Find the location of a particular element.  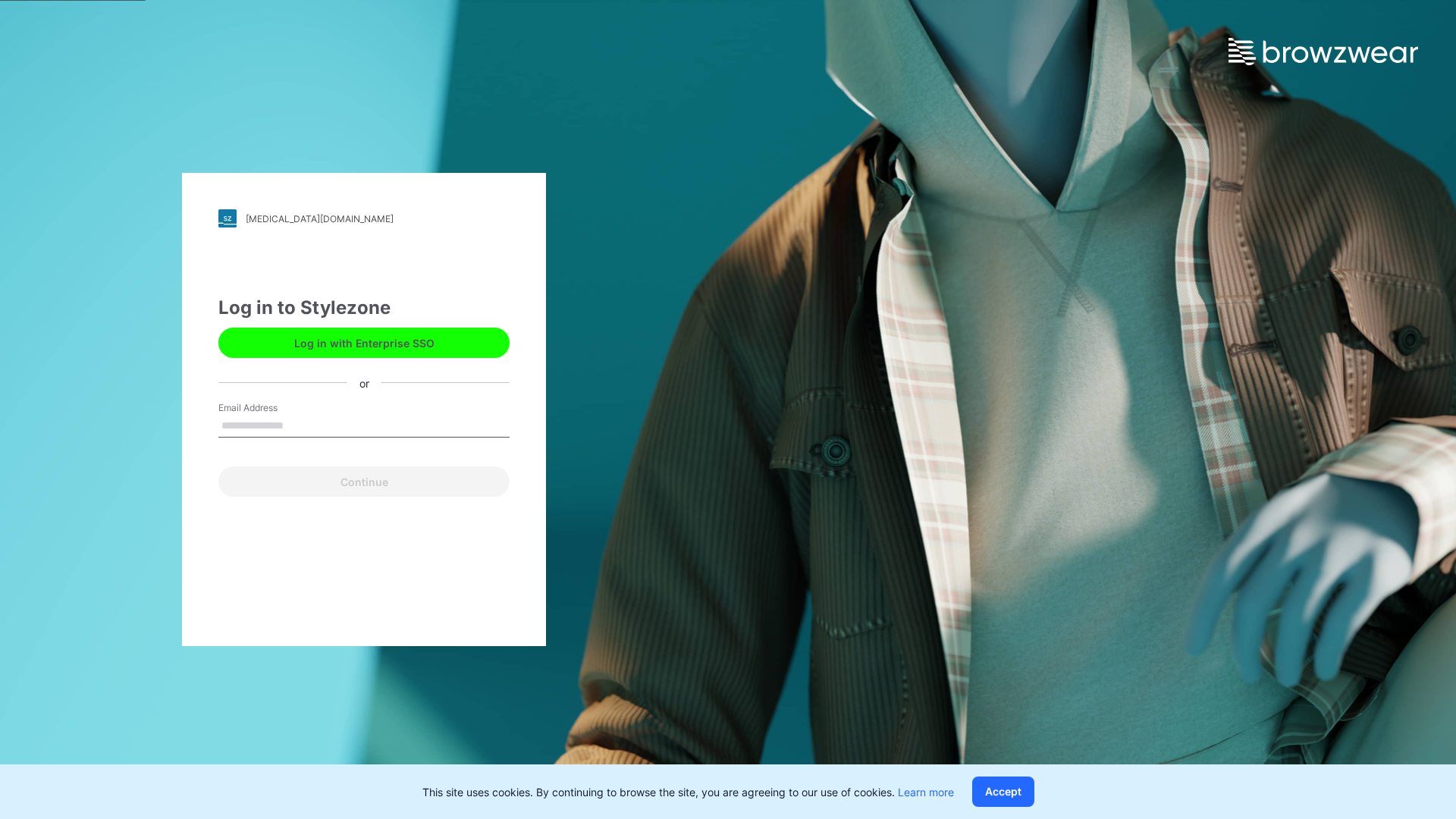

p: This site uses cookies. By continuing to browse the site, you are agreeing to our use of cookies. is located at coordinates (688, 791).